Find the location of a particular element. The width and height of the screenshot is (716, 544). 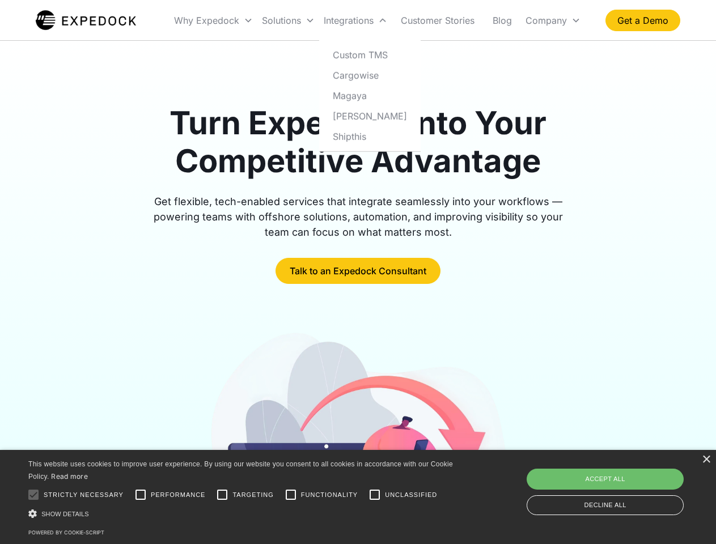

span: Performance is located at coordinates (178, 495).